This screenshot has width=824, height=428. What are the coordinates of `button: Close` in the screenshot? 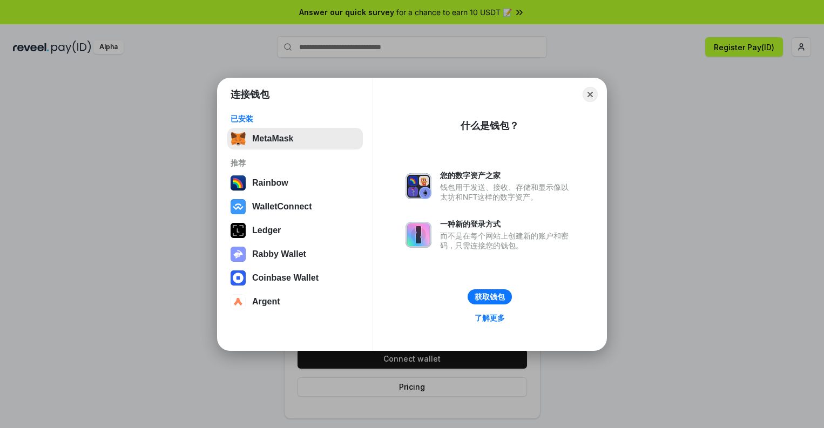 It's located at (590, 95).